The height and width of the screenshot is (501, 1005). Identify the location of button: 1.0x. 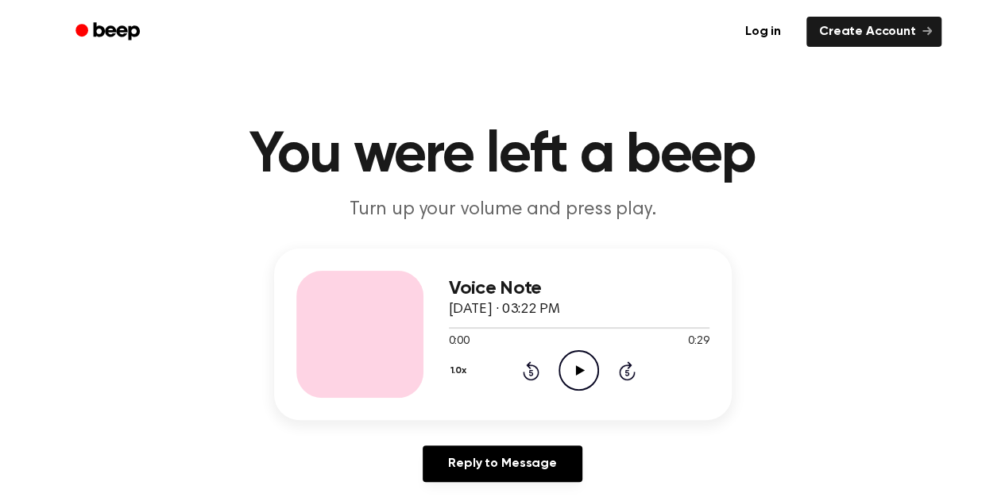
(461, 371).